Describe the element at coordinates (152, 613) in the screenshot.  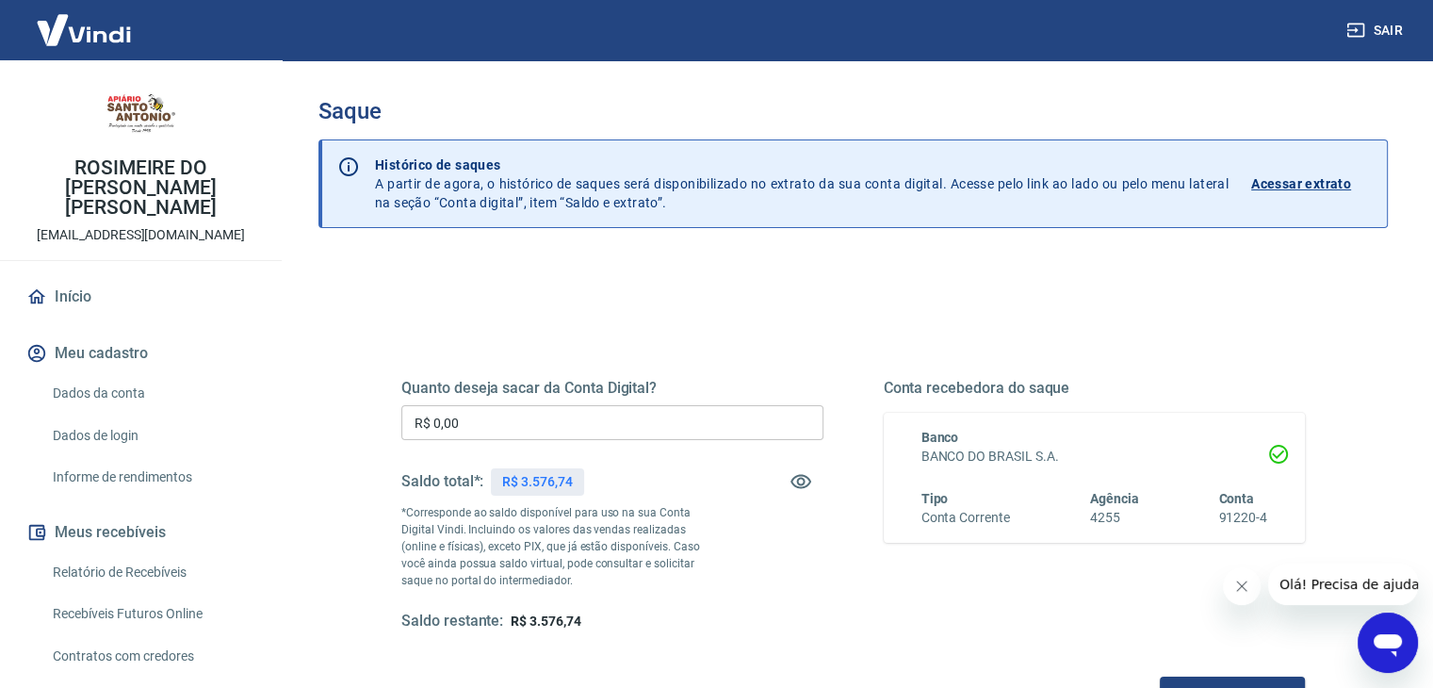
I see `a: Recebíveis Futuros Online` at that location.